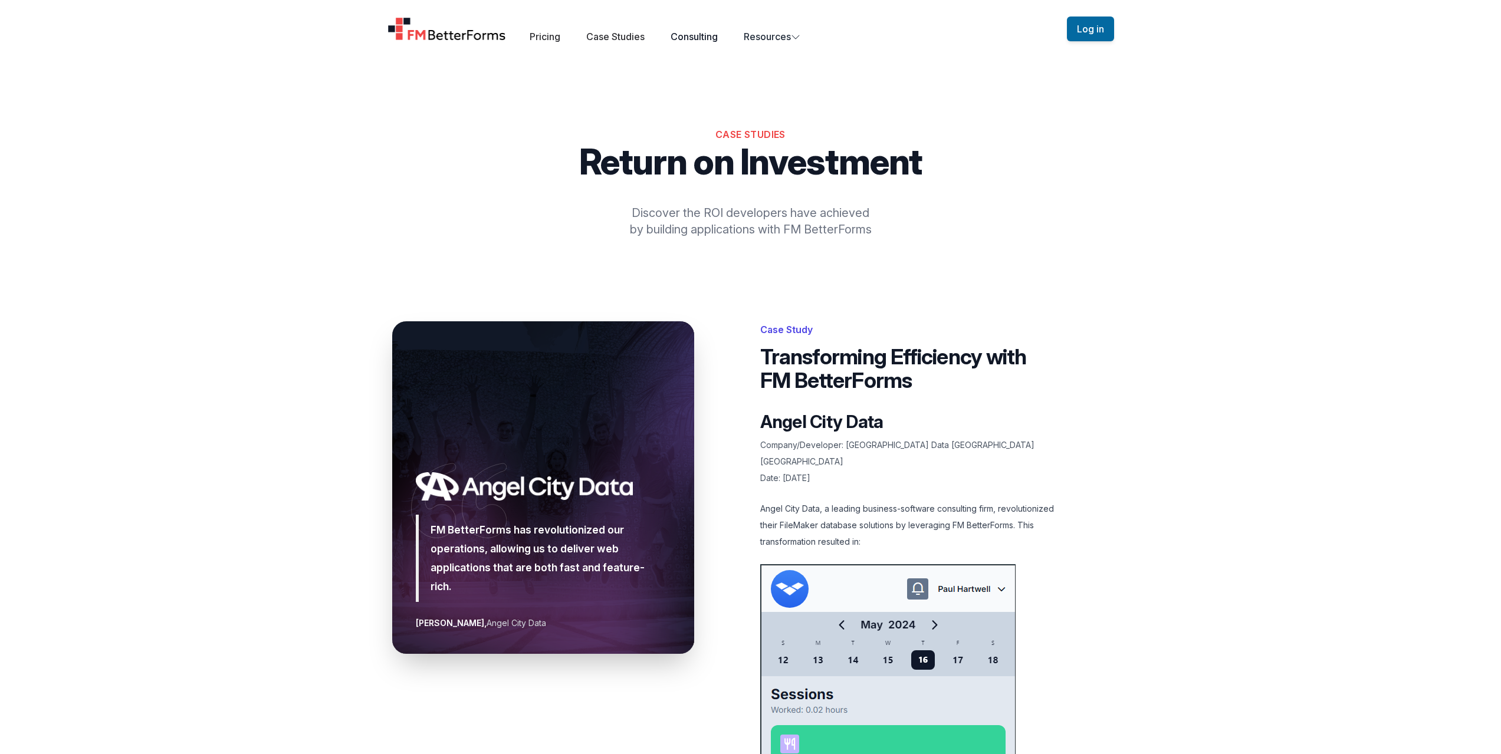 The height and width of the screenshot is (754, 1501). Describe the element at coordinates (911, 368) in the screenshot. I see `h1: Transforming Efficiency with FM BetterForms` at that location.